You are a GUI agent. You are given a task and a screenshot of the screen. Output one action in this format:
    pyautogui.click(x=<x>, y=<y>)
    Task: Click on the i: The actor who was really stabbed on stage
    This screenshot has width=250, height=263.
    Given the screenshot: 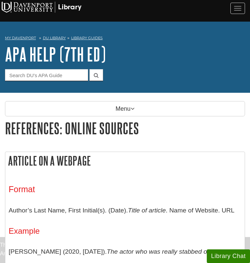 What is the action you would take?
    pyautogui.click(x=167, y=252)
    